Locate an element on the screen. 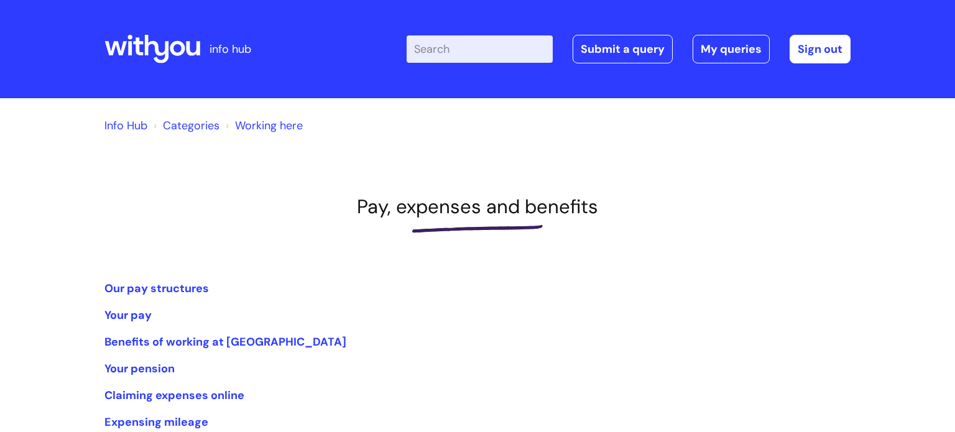  a: My queries is located at coordinates (731, 49).